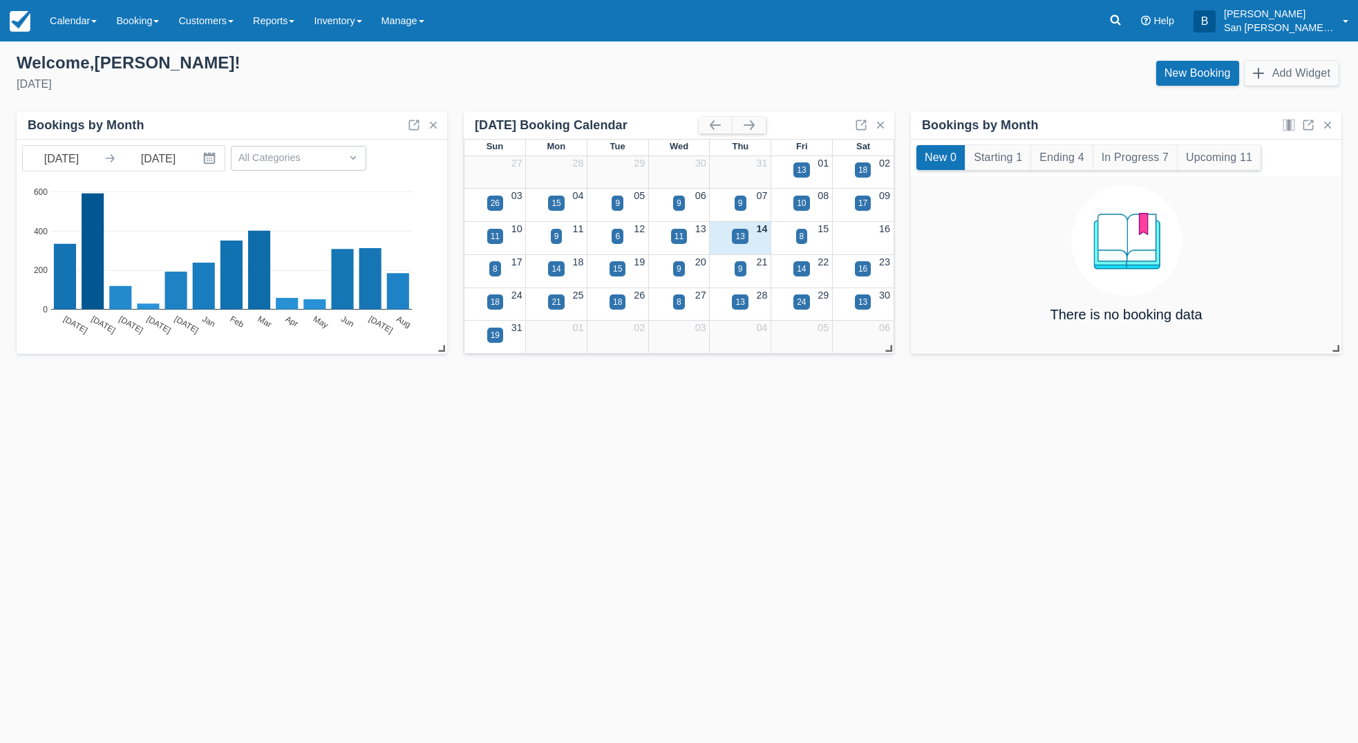 Image resolution: width=1358 pixels, height=743 pixels. I want to click on a: 17, so click(517, 262).